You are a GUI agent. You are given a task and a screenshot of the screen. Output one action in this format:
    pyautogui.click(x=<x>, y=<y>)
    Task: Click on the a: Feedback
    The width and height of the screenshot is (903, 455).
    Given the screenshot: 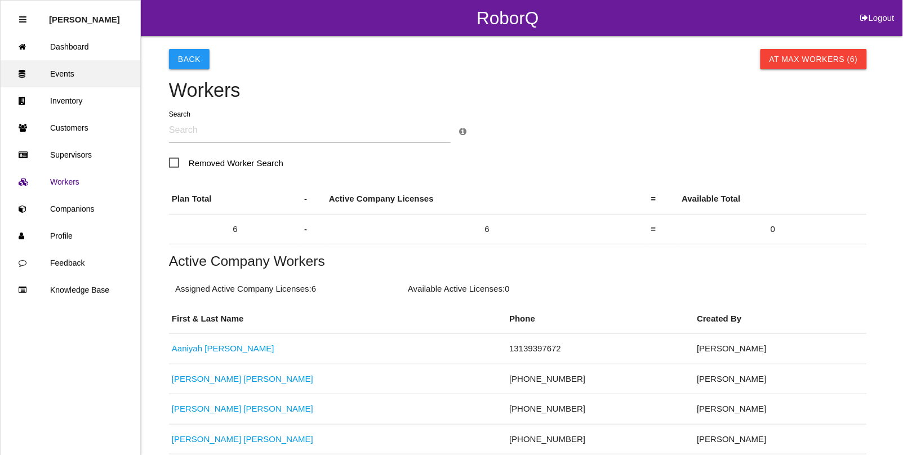 What is the action you would take?
    pyautogui.click(x=70, y=263)
    